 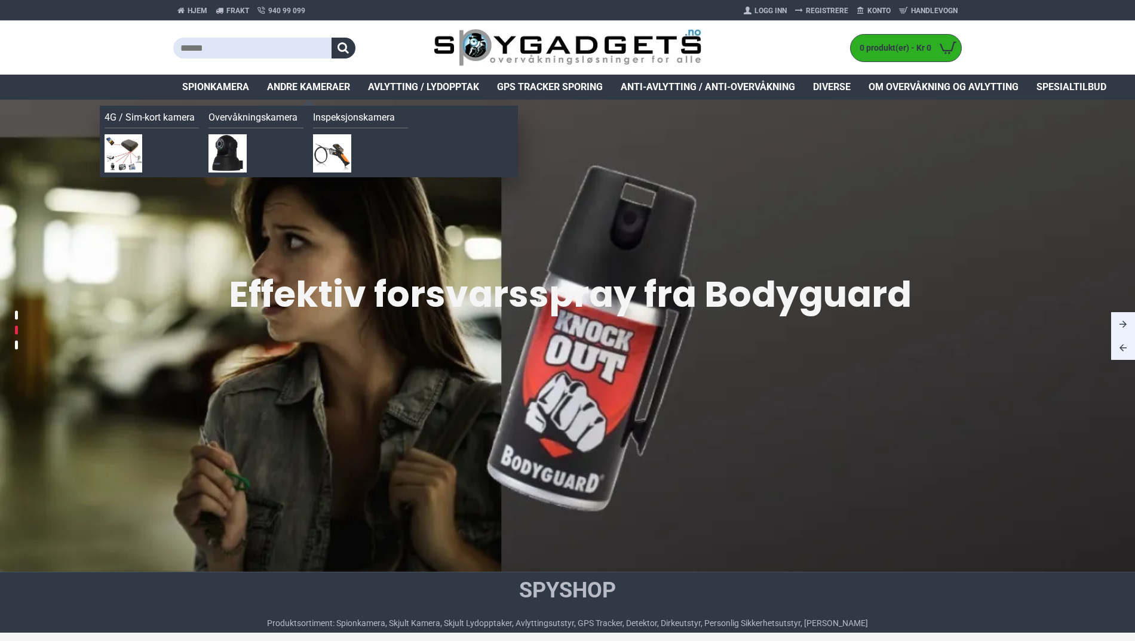 What do you see at coordinates (308, 87) in the screenshot?
I see `span: Andre kameraer` at bounding box center [308, 87].